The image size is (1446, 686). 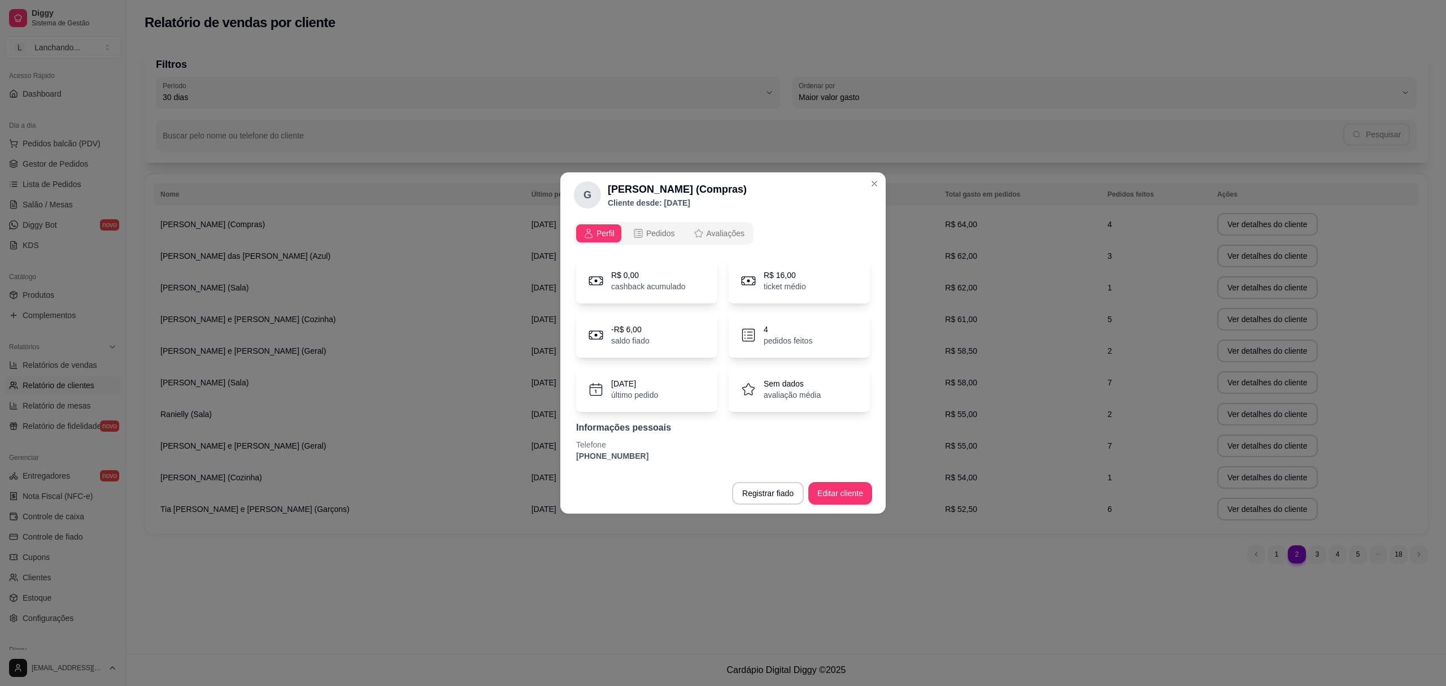 What do you see at coordinates (725, 233) in the screenshot?
I see `span: Avaliações` at bounding box center [725, 233].